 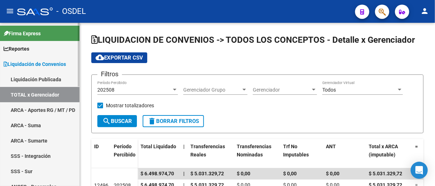 I want to click on span: LIQUIDACION DE CONVENIOS -> TODOS LOS CONCEPTOS - Detalle x Gerenciador, so click(x=253, y=40).